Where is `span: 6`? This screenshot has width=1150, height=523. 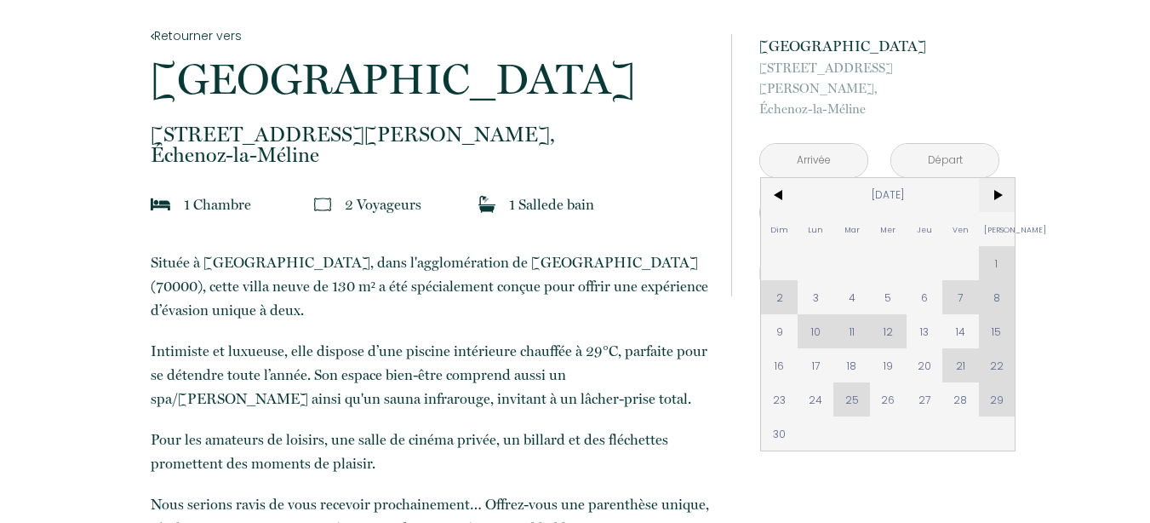
span: 6 is located at coordinates (924, 297).